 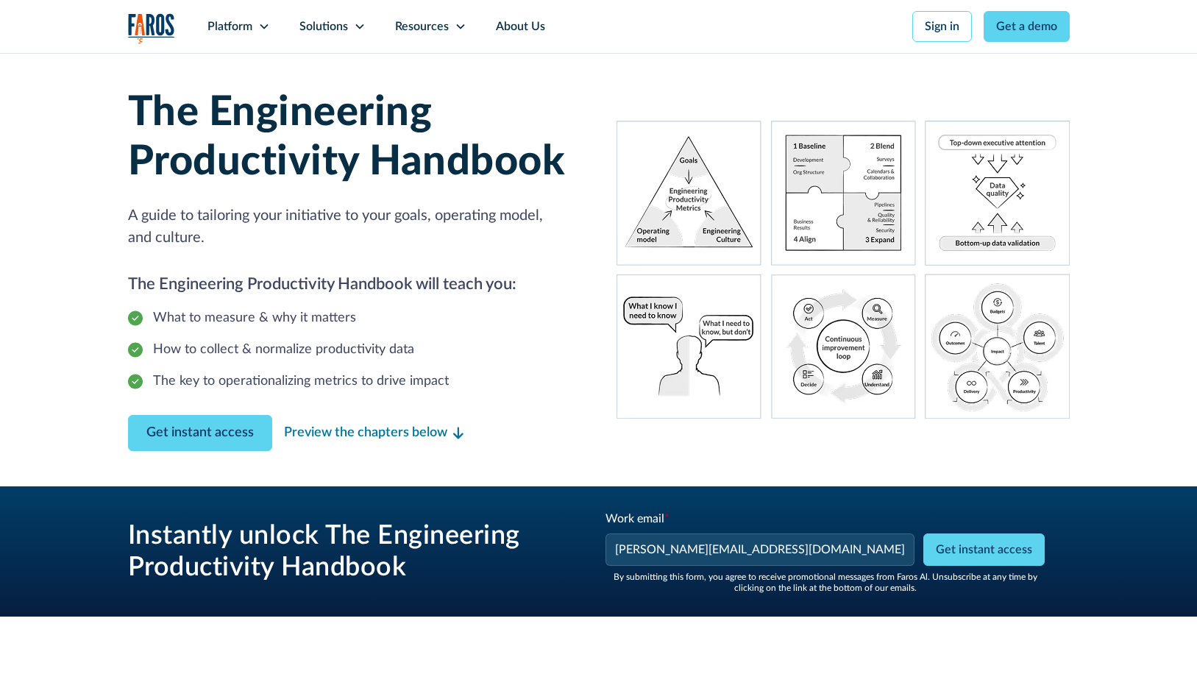 What do you see at coordinates (761, 518) in the screenshot?
I see `div: Work email` at bounding box center [761, 518].